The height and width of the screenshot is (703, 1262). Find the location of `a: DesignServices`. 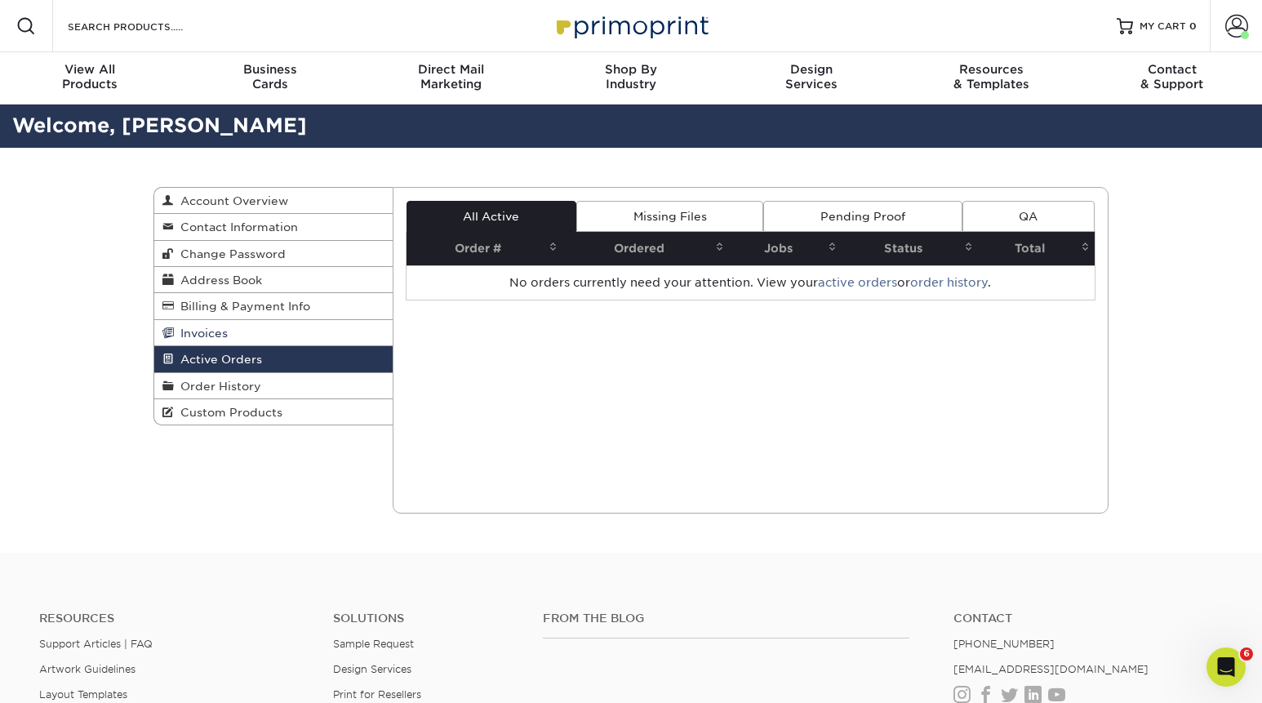

a: DesignServices is located at coordinates (811, 78).